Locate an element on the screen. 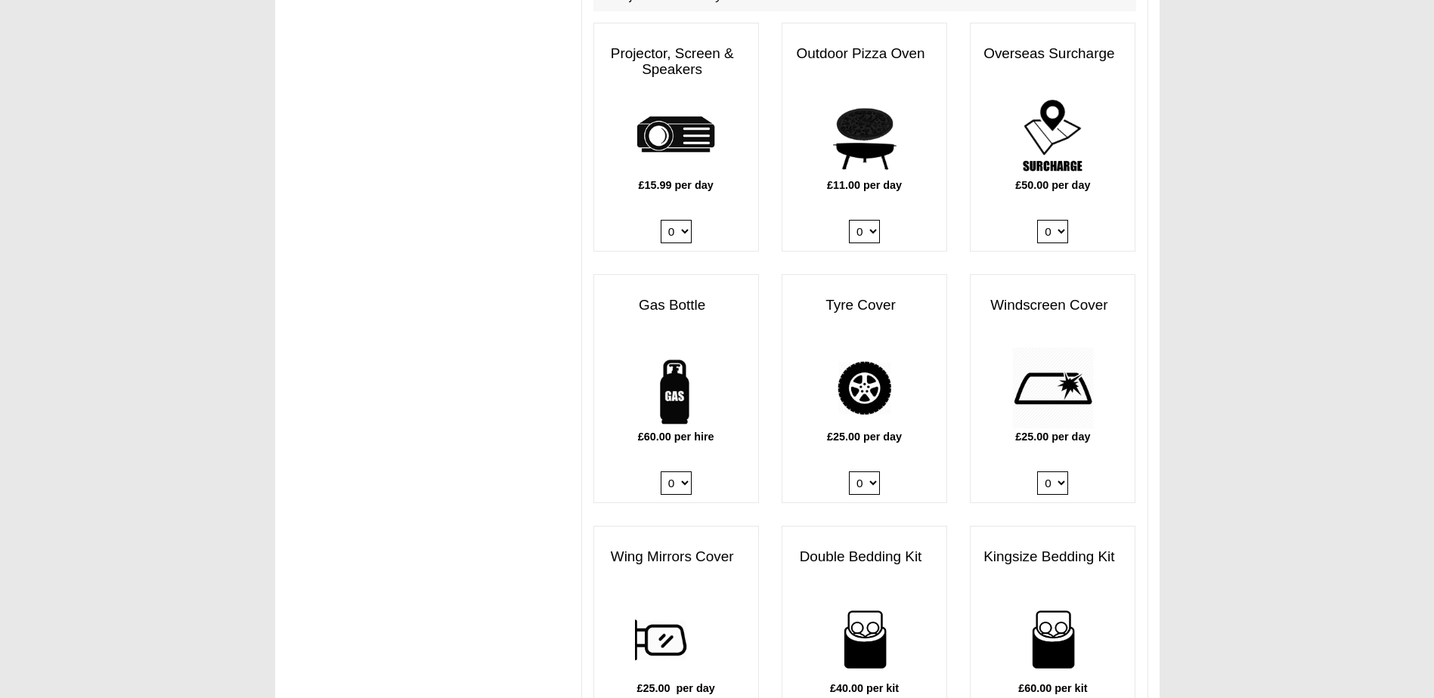 The image size is (1434, 698). h3: Projector, Screen & Speakers is located at coordinates (676, 62).